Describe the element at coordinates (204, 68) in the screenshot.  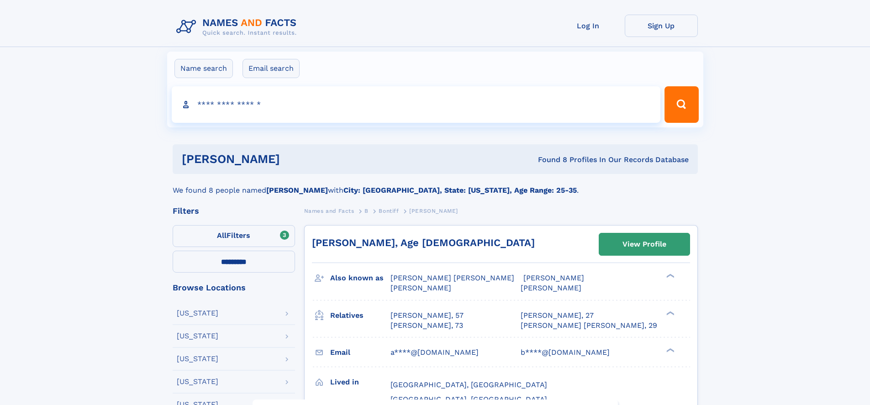
I see `label: Name search` at that location.